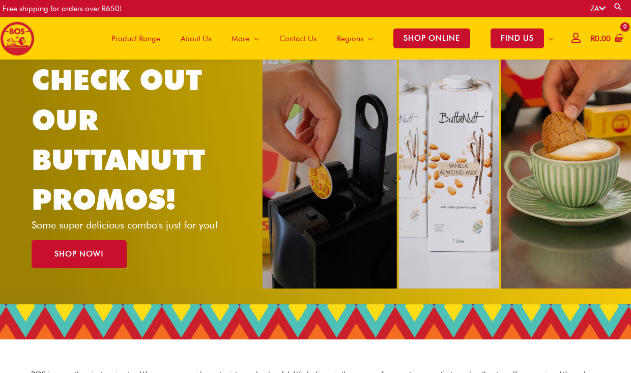 The width and height of the screenshot is (631, 373). What do you see at coordinates (245, 38) in the screenshot?
I see `a: More` at bounding box center [245, 38].